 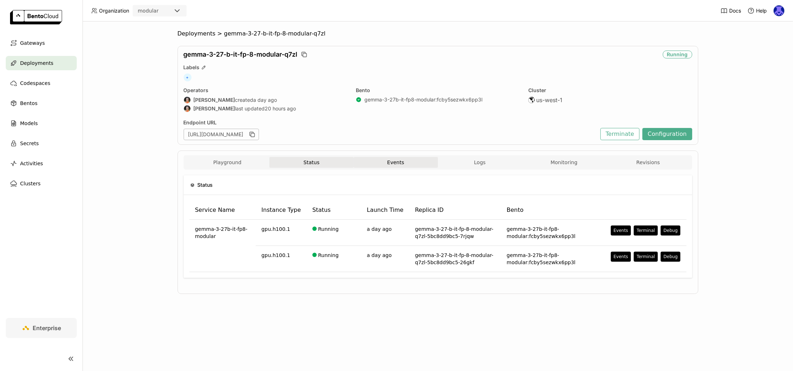 What do you see at coordinates (610, 90) in the screenshot?
I see `div: Cluster` at bounding box center [610, 90].